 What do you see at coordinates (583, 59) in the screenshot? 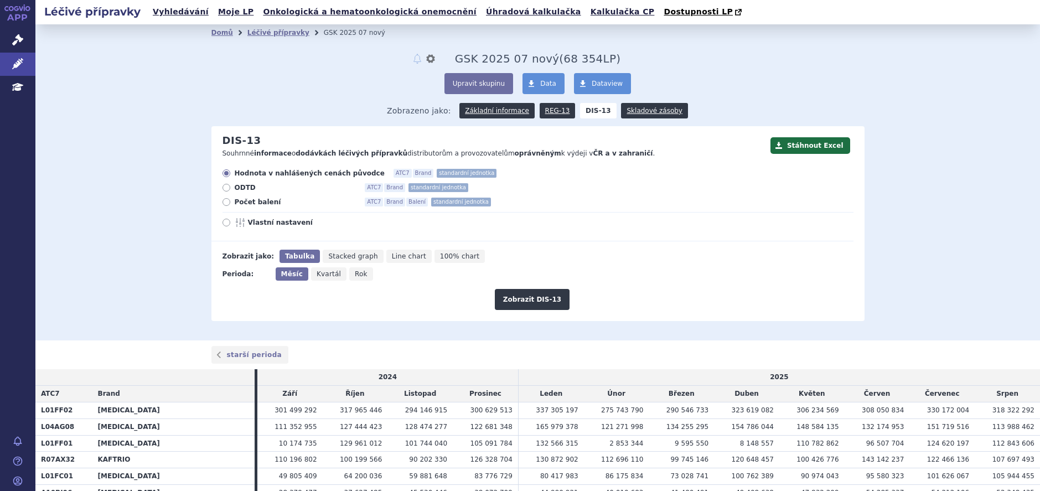
I see `span: 68 354` at bounding box center [583, 59].